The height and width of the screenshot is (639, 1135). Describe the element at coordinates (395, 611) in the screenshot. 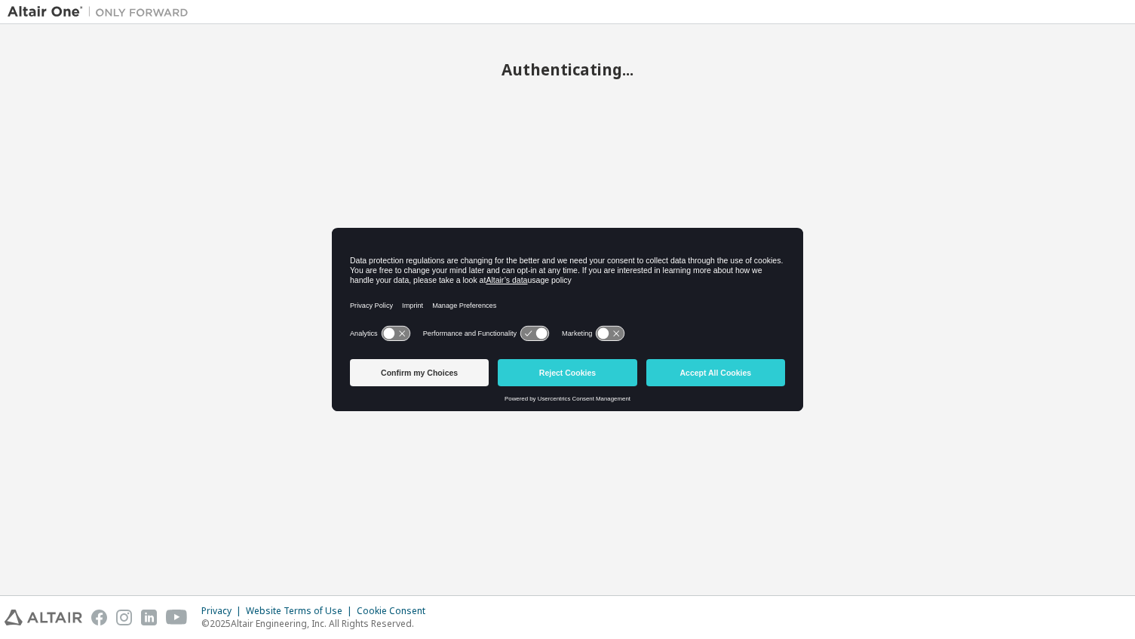

I see `div: Cookie Consent` at that location.